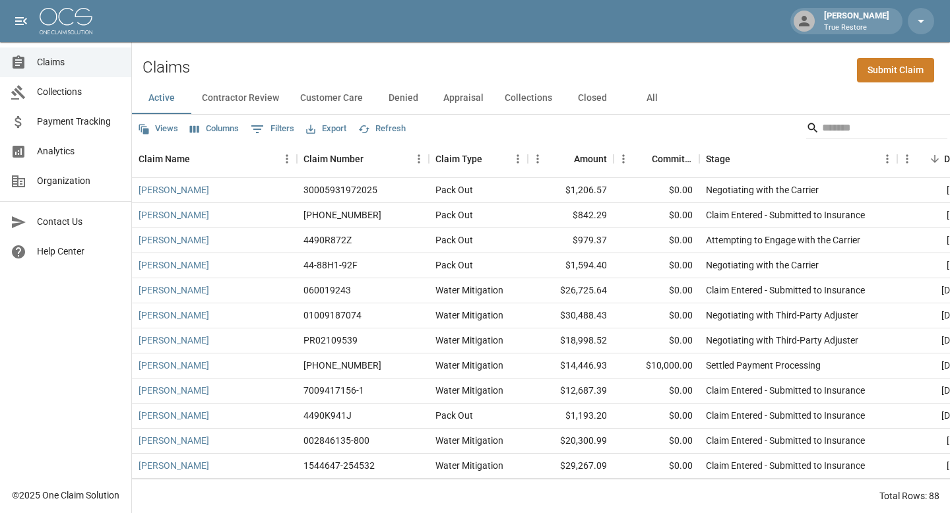 The height and width of the screenshot is (513, 950). I want to click on button: Closed, so click(592, 98).